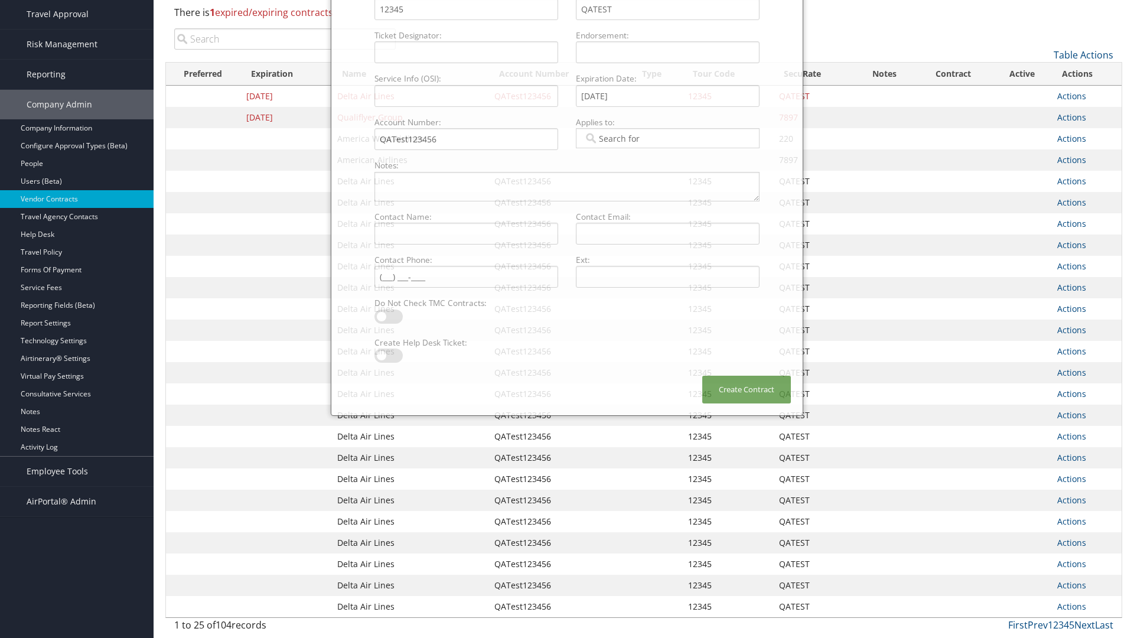 This screenshot has width=1134, height=638. I want to click on label: Endorsement:, so click(667, 35).